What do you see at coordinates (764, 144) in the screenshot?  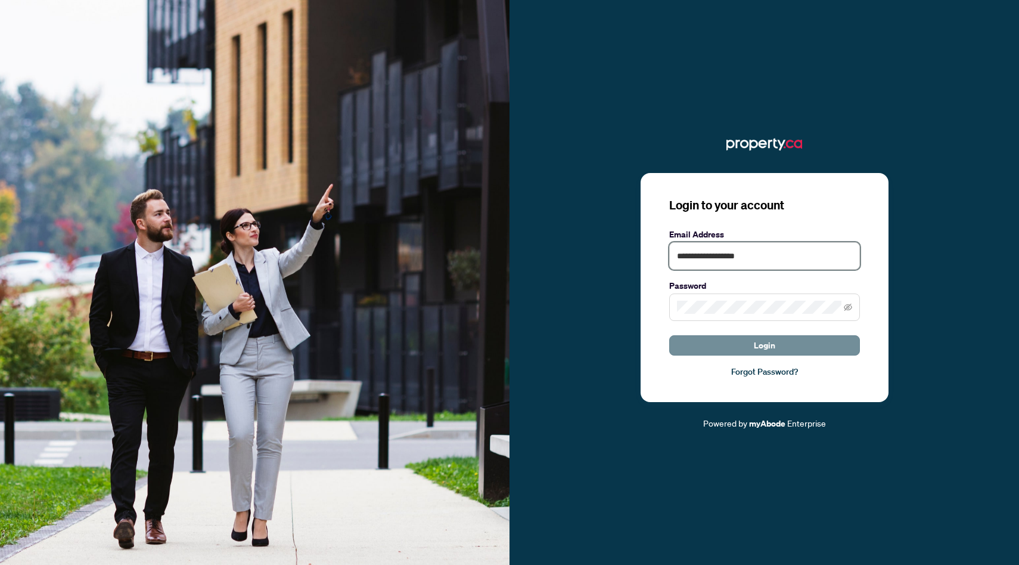 I see `img: ma-logo` at bounding box center [764, 144].